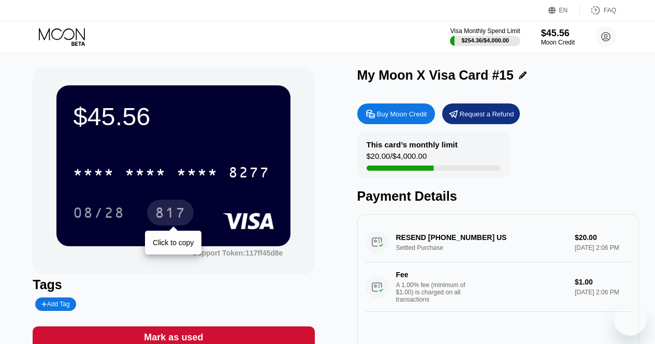 The image size is (655, 344). What do you see at coordinates (396, 158) in the screenshot?
I see `div: $20.00 / $4,000.00` at bounding box center [396, 158].